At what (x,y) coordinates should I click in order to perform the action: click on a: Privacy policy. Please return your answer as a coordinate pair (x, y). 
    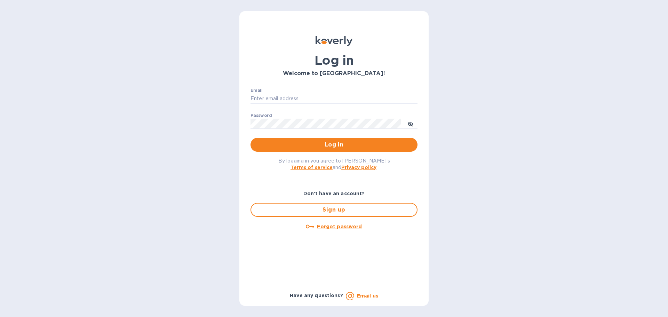
    Looking at the image, I should click on (358, 167).